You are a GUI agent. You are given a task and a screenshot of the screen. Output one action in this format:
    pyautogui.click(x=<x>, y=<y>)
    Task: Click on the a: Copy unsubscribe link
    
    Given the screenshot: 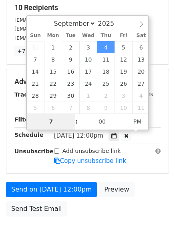 What is the action you would take?
    pyautogui.click(x=90, y=161)
    